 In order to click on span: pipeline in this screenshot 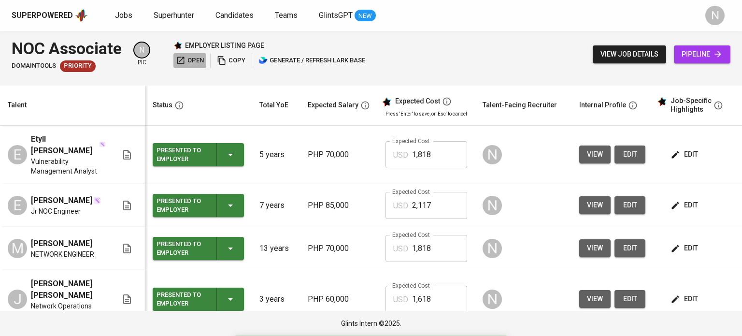, I will do `click(702, 54)`.